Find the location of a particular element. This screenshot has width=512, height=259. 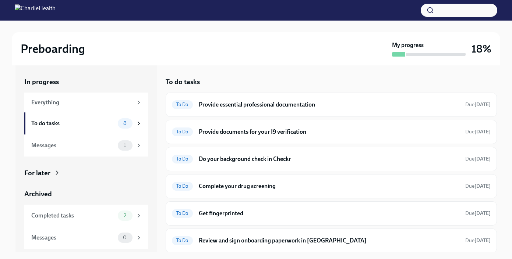

a: Everything is located at coordinates (86, 103).